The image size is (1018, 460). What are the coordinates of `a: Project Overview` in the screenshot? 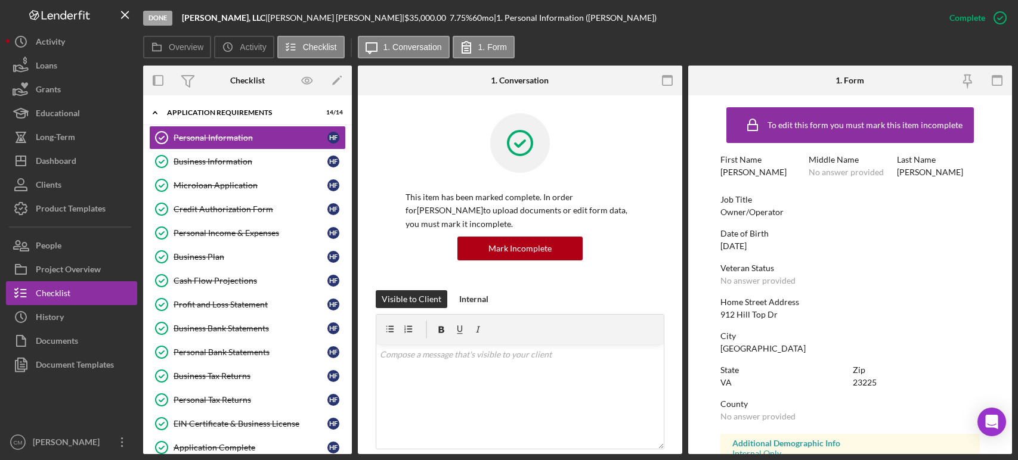 It's located at (72, 270).